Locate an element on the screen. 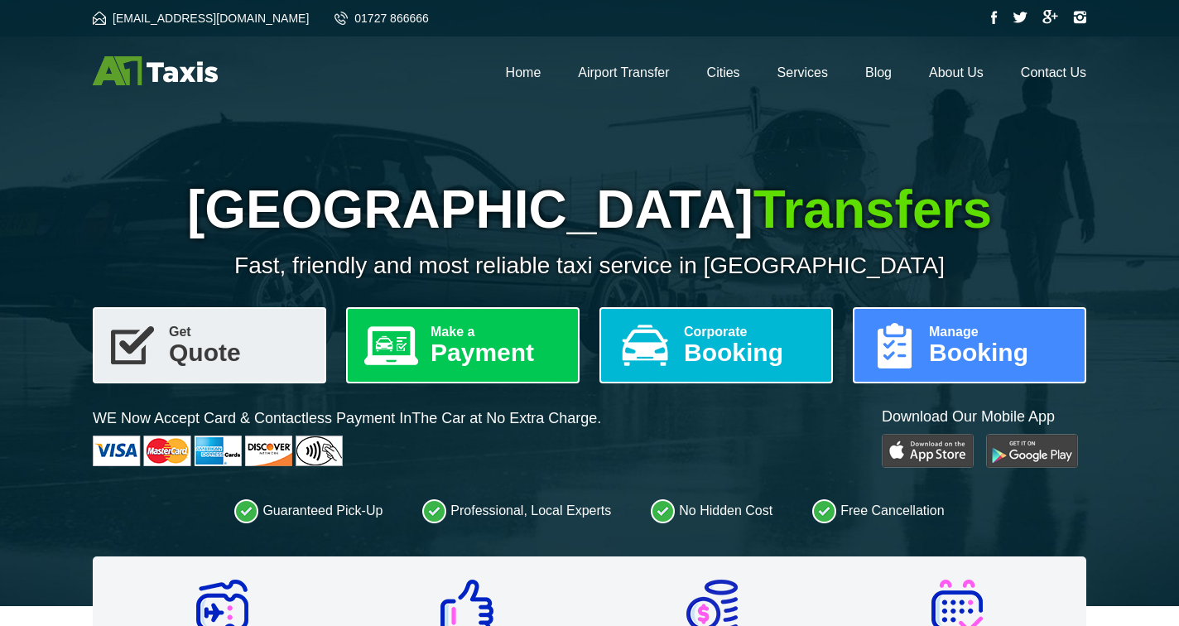 This screenshot has width=1179, height=626. a: Contact Us is located at coordinates (1053, 72).